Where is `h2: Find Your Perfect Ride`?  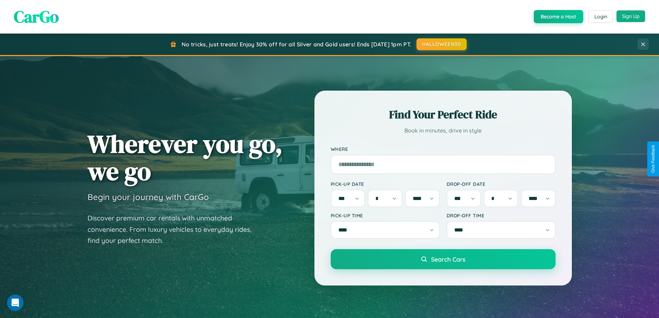
h2: Find Your Perfect Ride is located at coordinates (443, 115).